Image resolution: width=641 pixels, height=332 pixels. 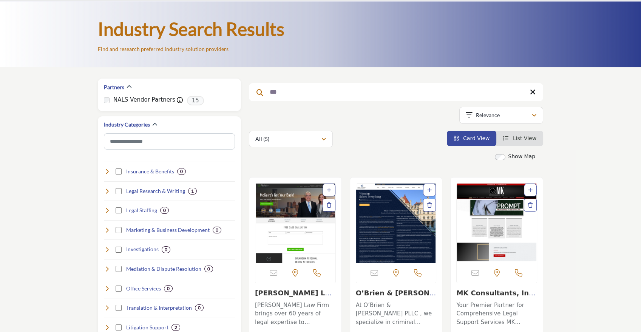 What do you see at coordinates (397, 293) in the screenshot?
I see `h3: O’Brien & Eggleston PLLC` at bounding box center [397, 293].